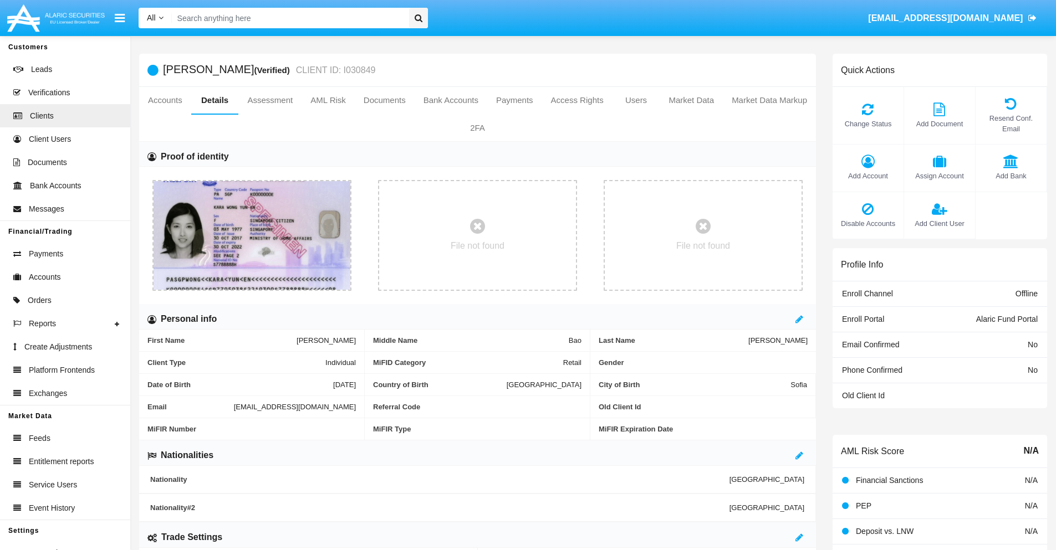 The height and width of the screenshot is (550, 1056). Describe the element at coordinates (252, 429) in the screenshot. I see `span: MiFIR Number` at that location.